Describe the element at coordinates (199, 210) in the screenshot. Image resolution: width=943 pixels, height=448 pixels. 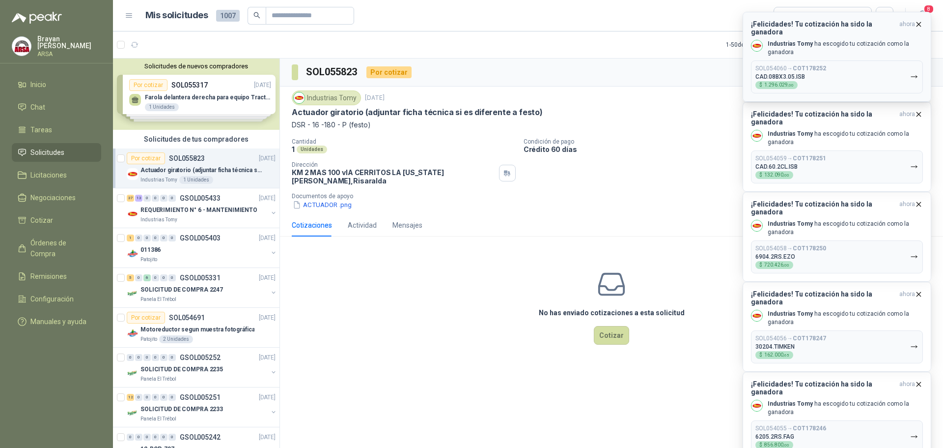
I see `p: REQUERIMIENTO N° 6 - MANTENIMIENTO` at that location.